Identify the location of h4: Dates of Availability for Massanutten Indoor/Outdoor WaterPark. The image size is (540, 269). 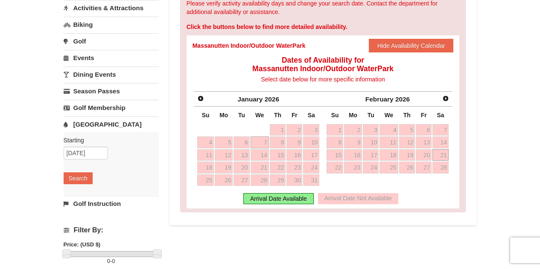
(323, 64).